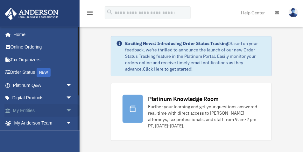 This screenshot has width=303, height=152. Describe the element at coordinates (90, 13) in the screenshot. I see `i: menu` at that location.